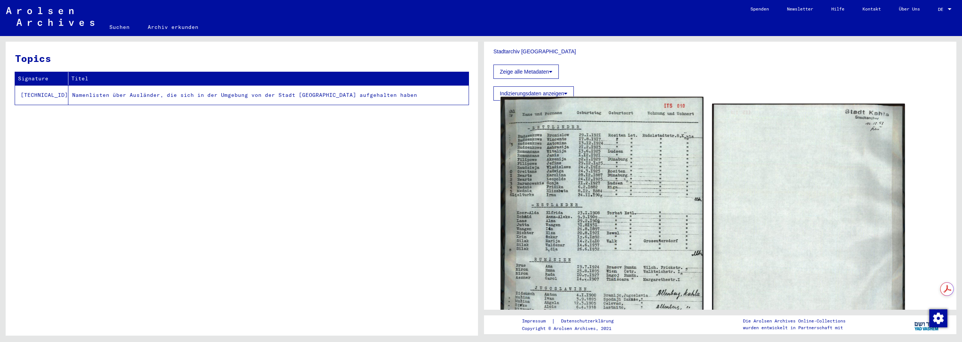 This screenshot has height=342, width=962. I want to click on p: Copyright © Arolsen Archives, 2021, so click(572, 329).